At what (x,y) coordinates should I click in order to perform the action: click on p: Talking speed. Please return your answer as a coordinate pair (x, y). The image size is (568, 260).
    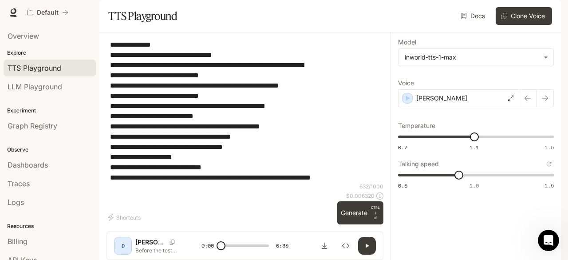
    Looking at the image, I should click on (419, 164).